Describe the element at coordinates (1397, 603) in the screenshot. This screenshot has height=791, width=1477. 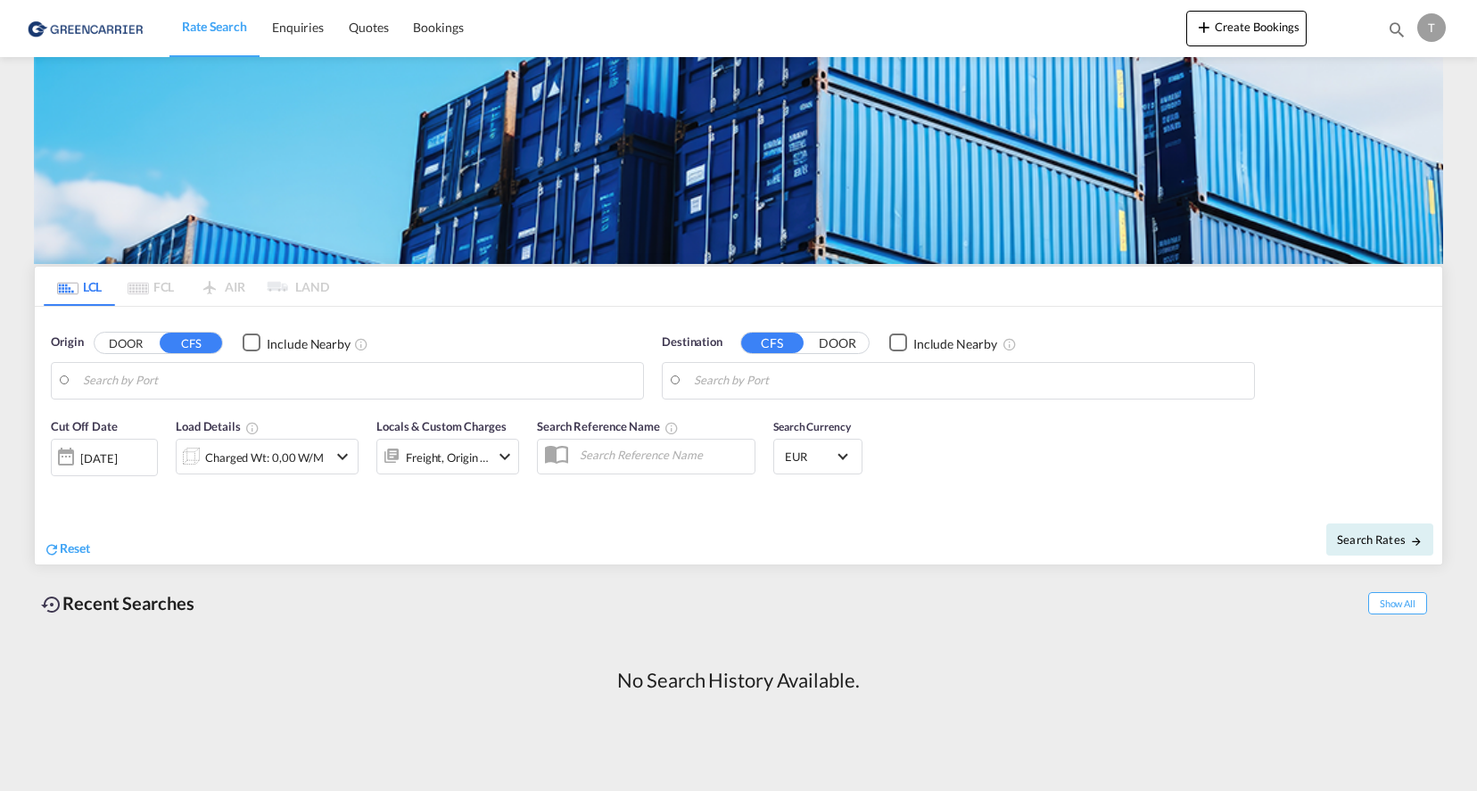
I see `span: Show All` at that location.